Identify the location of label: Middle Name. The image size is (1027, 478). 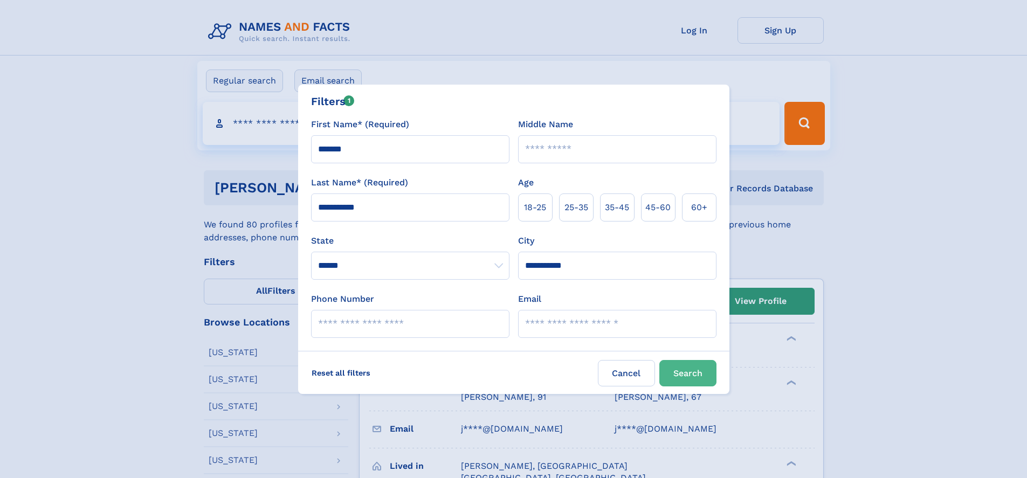
(545, 124).